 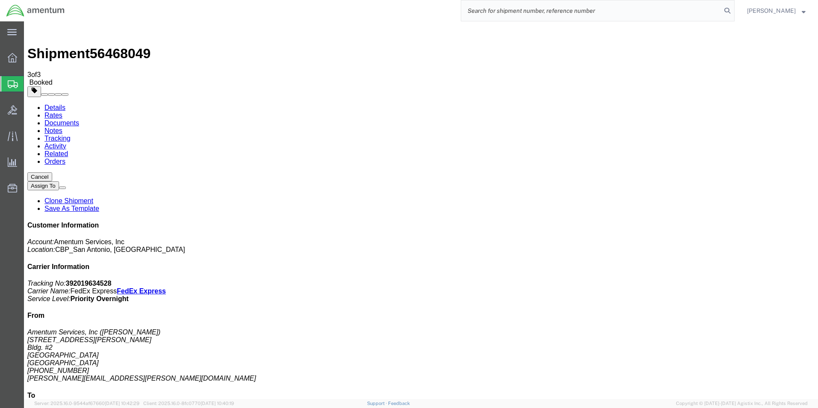 I want to click on span: Server: 2025.16.0-9544af67660, so click(x=87, y=404).